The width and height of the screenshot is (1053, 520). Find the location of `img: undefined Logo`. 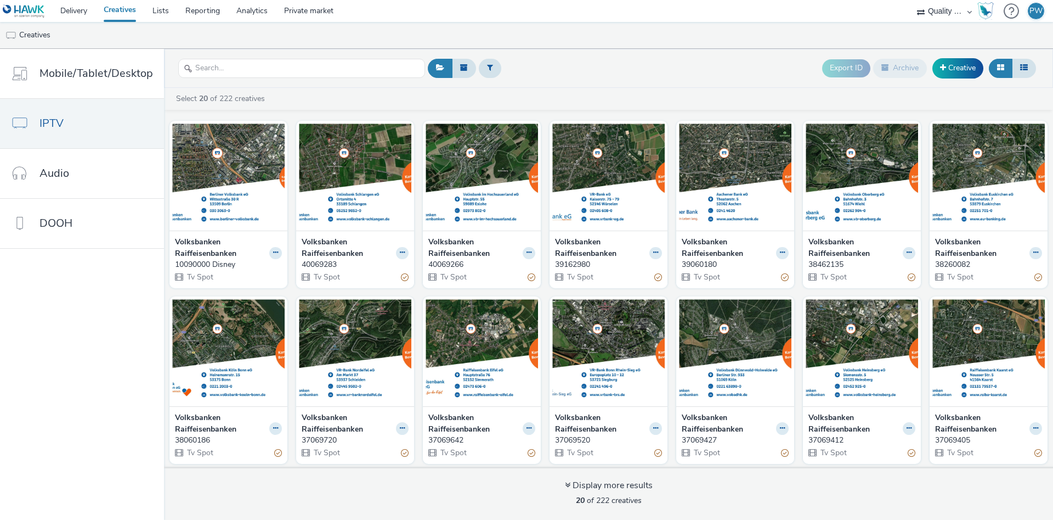

img: undefined Logo is located at coordinates (24, 11).